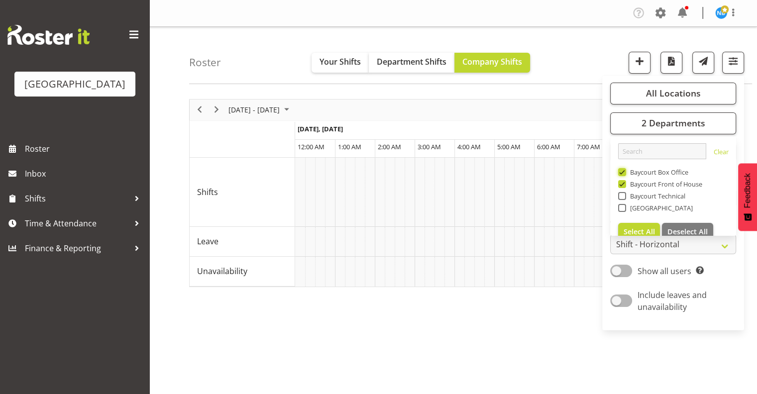 This screenshot has width=757, height=394. Describe the element at coordinates (469, 147) in the screenshot. I see `span: 4:00 AM` at that location.